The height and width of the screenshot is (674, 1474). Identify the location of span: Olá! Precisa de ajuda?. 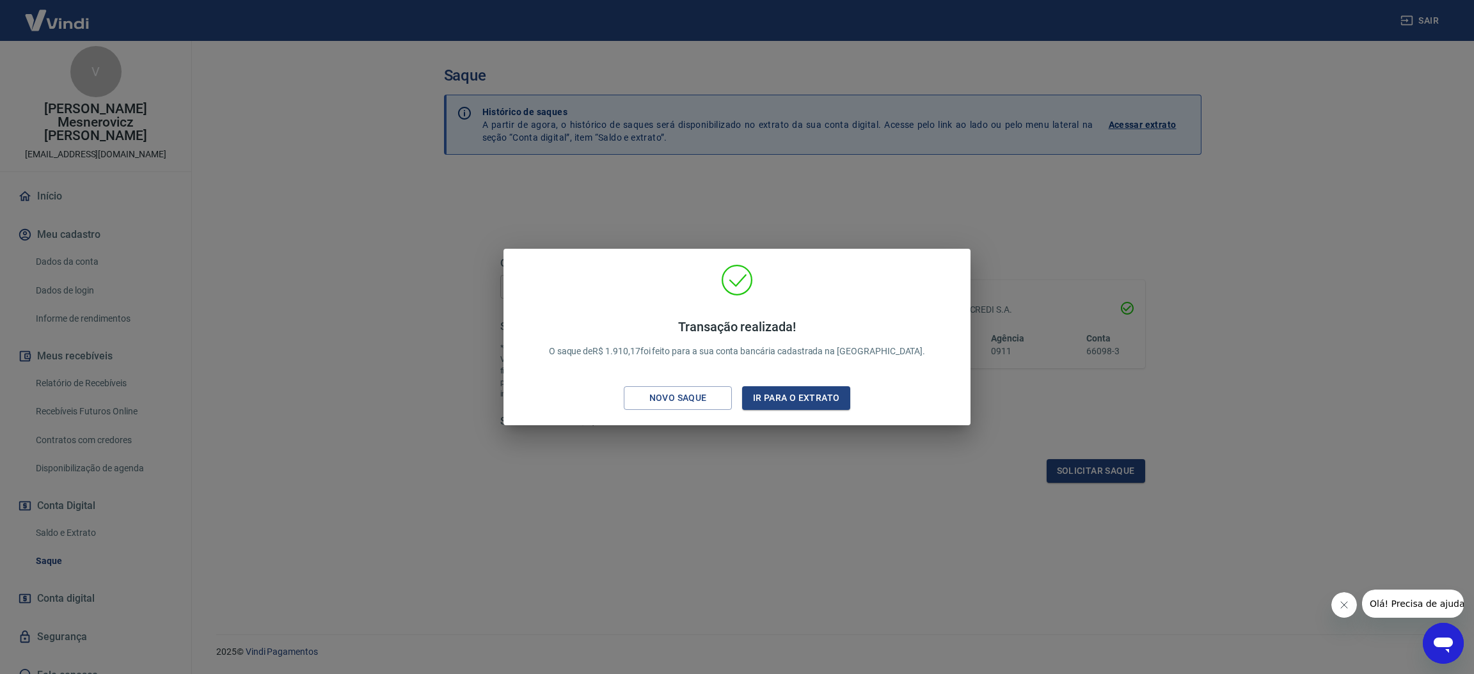
(58, 14).